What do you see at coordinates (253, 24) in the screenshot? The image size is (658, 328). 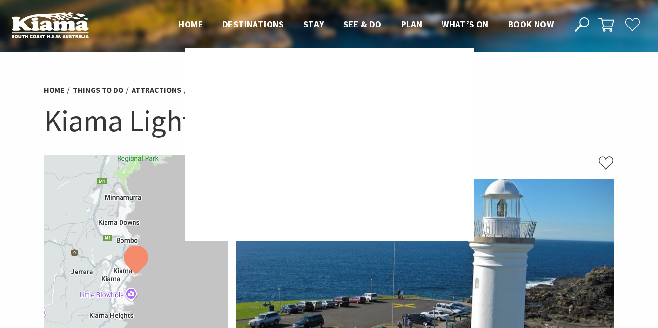 I see `span: Destinations` at bounding box center [253, 24].